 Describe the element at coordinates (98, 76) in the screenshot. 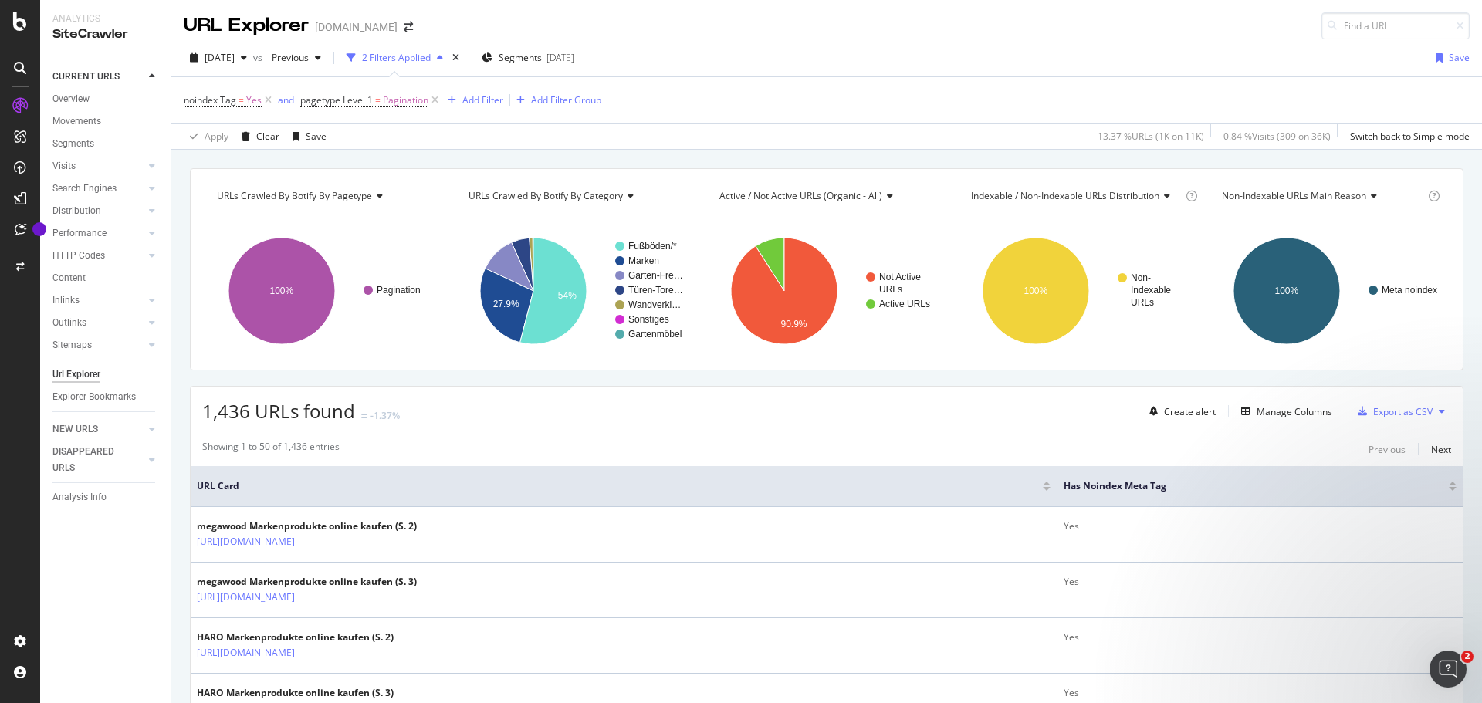

I see `a: CURRENT URLS` at that location.